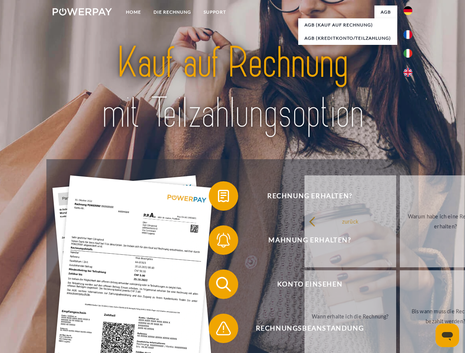 The width and height of the screenshot is (465, 353). Describe the element at coordinates (223, 328) in the screenshot. I see `img: qb_warning.svg` at that location.